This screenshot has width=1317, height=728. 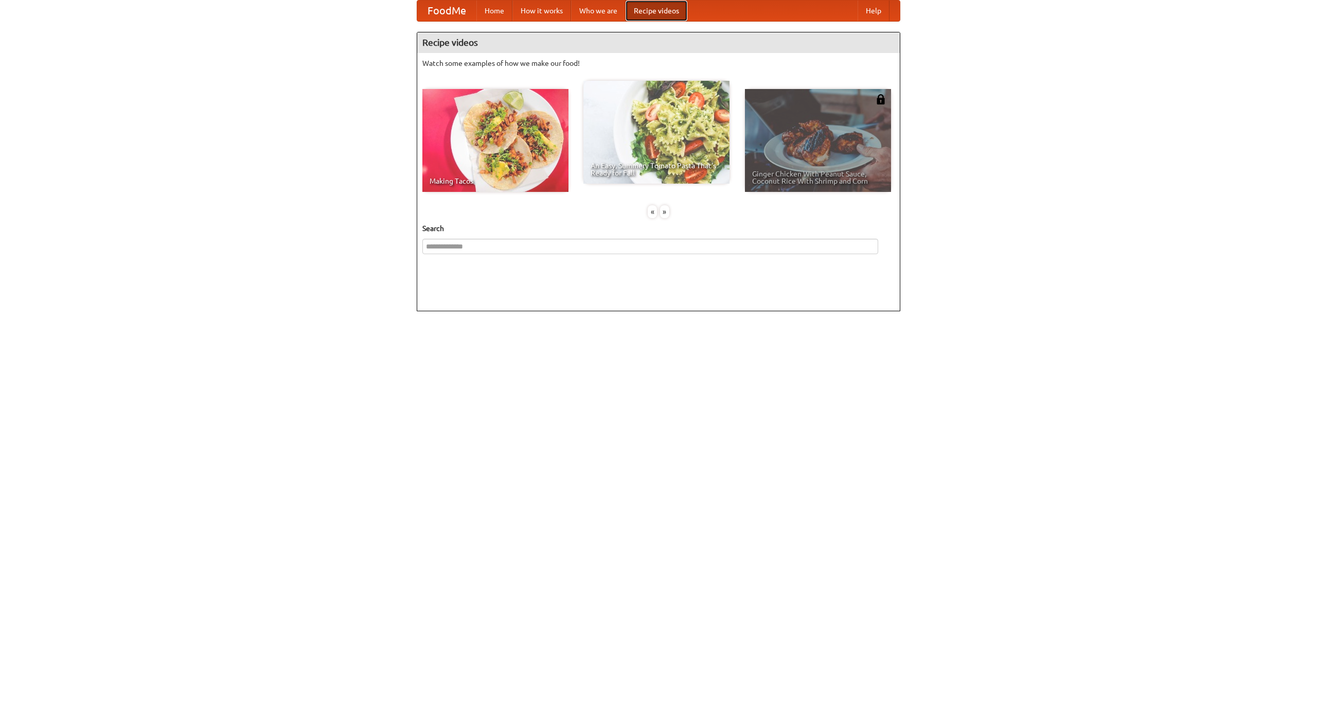 I want to click on a: How it works, so click(x=542, y=11).